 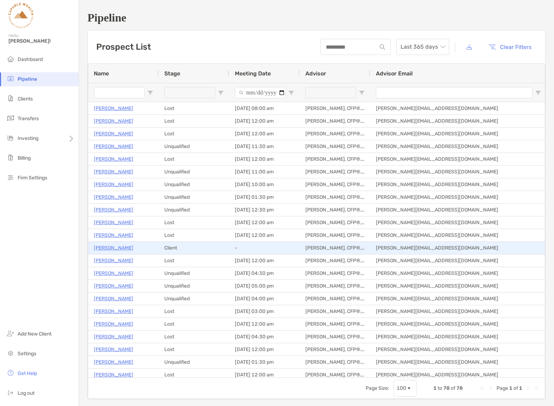 What do you see at coordinates (260, 93) in the screenshot?
I see `input: Meeting Date Filter Input` at bounding box center [260, 93].